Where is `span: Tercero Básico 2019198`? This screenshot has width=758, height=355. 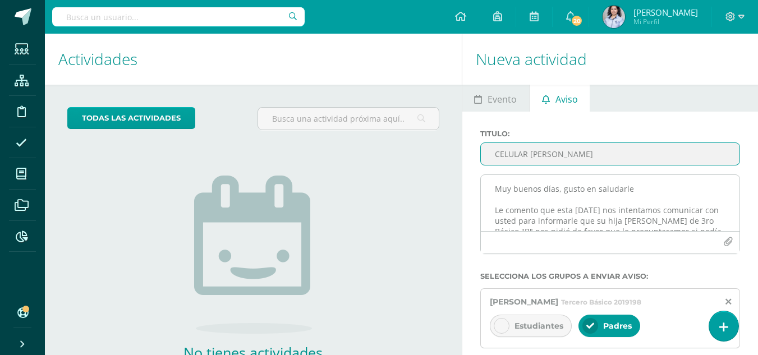 span: Tercero Básico 2019198 is located at coordinates (601, 302).